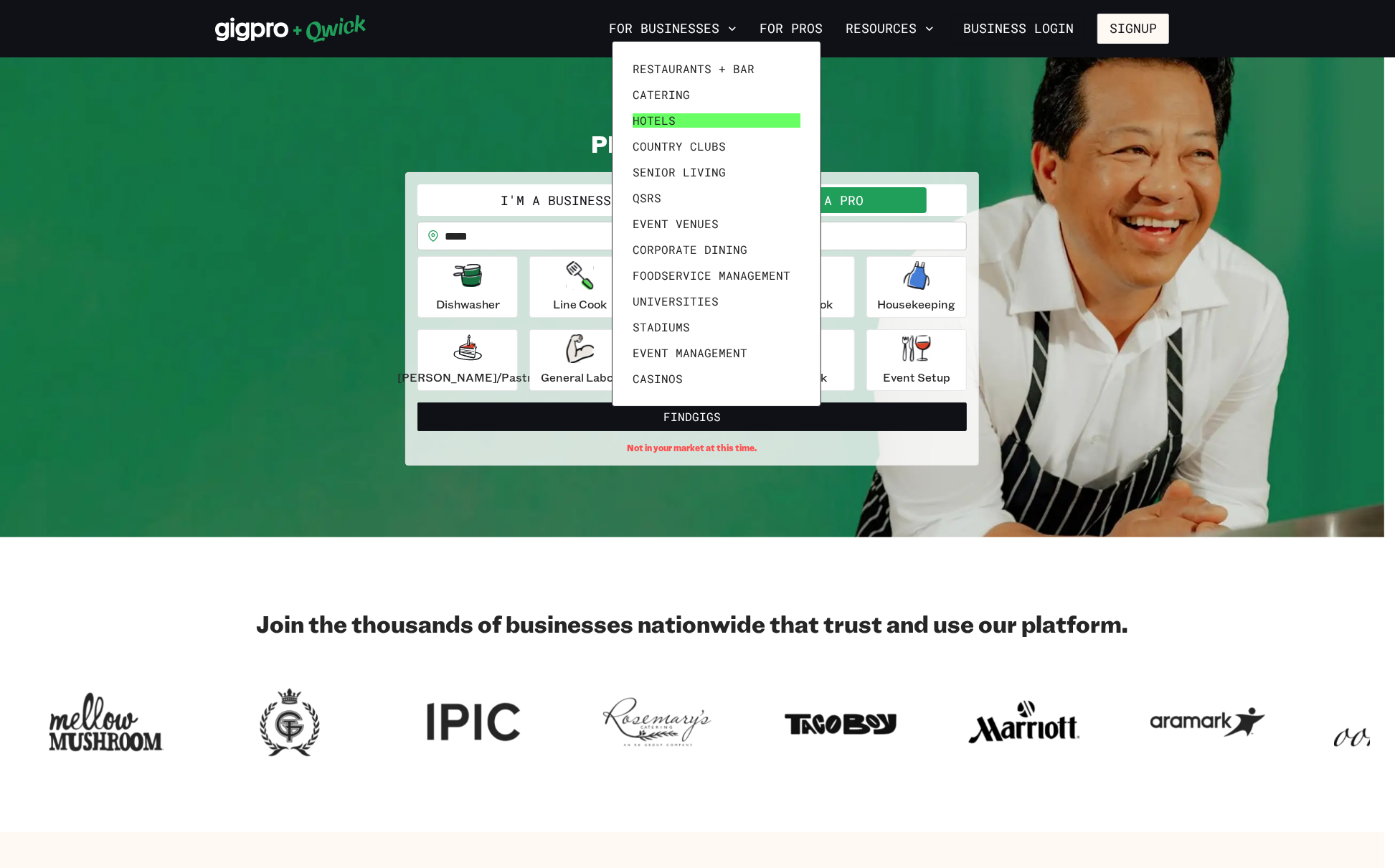 This screenshot has height=868, width=1395. I want to click on span: QSRs, so click(647, 198).